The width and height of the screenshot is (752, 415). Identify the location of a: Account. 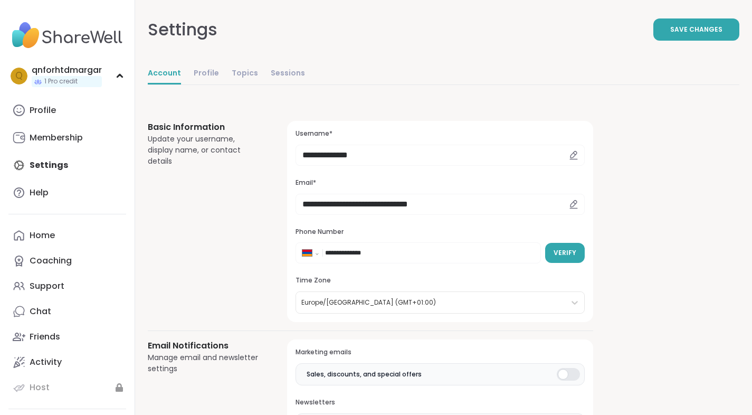
(164, 74).